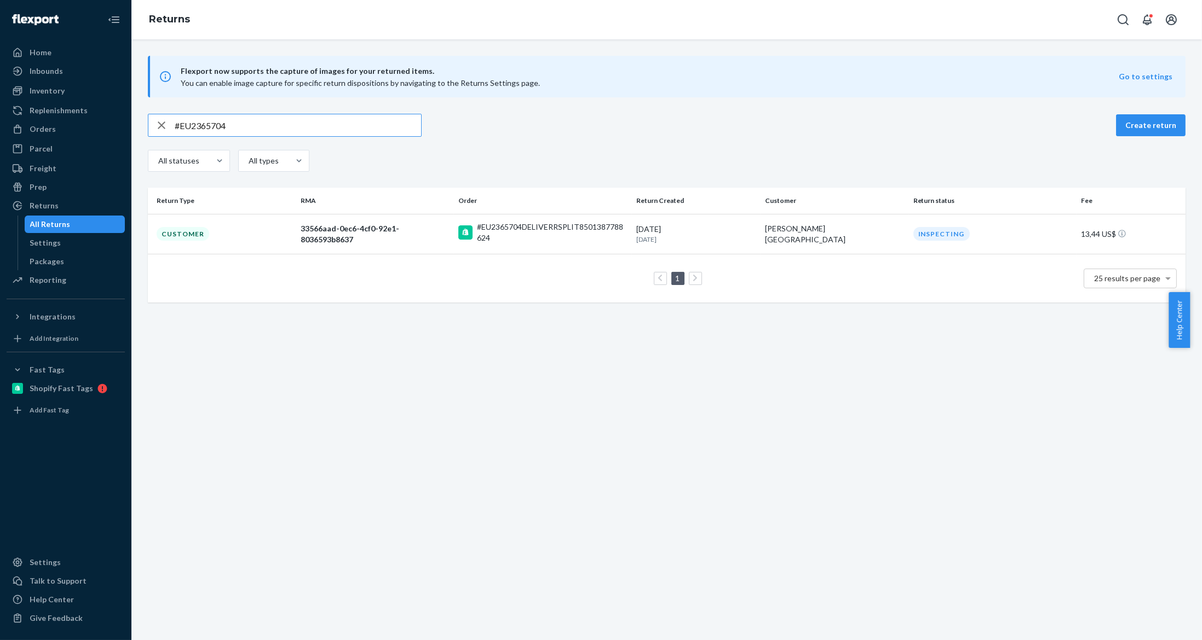 This screenshot has height=640, width=1202. I want to click on div: Inspecting, so click(941, 234).